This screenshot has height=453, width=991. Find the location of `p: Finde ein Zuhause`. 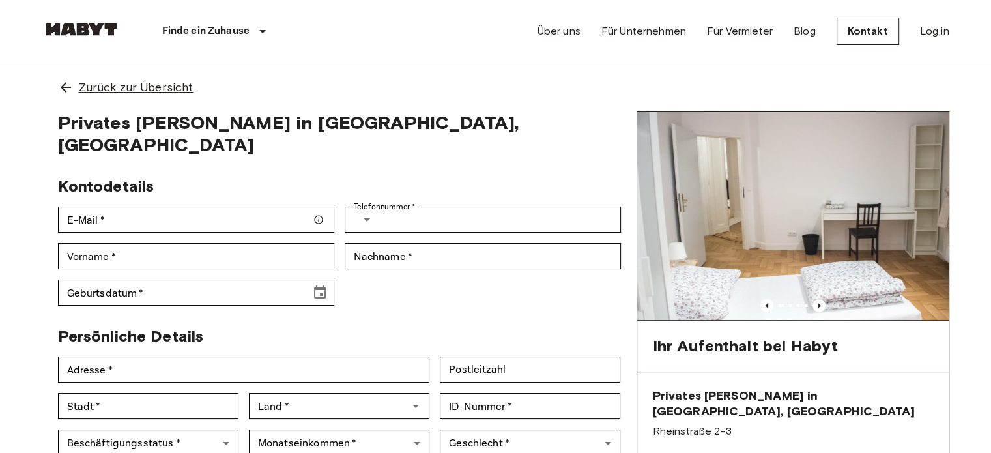

p: Finde ein Zuhause is located at coordinates (206, 31).